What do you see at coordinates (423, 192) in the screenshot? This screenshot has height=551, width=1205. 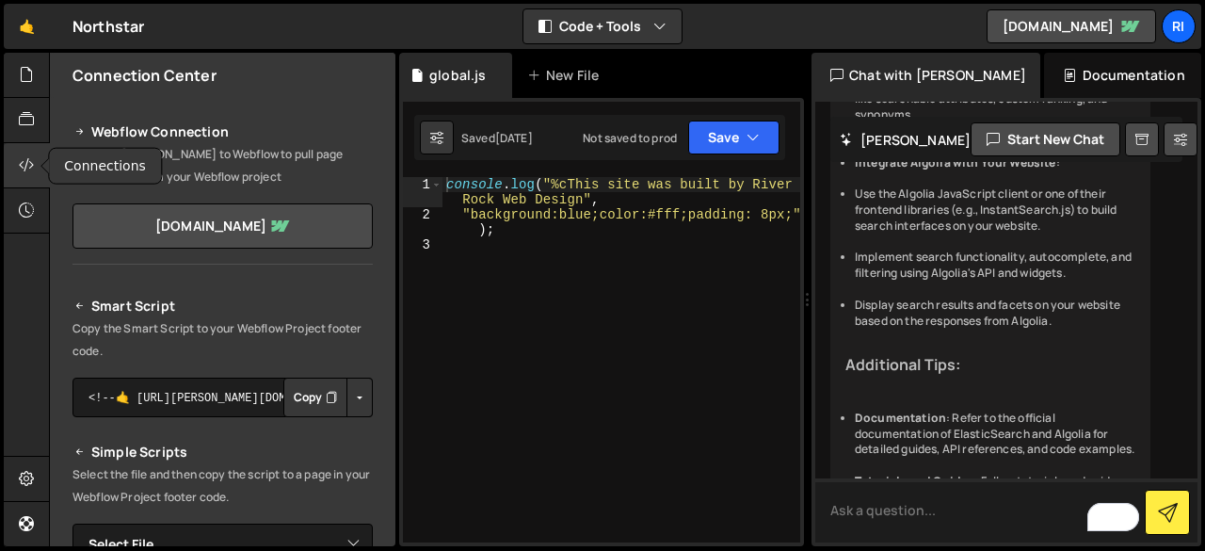 I see `div: 1` at bounding box center [423, 192].